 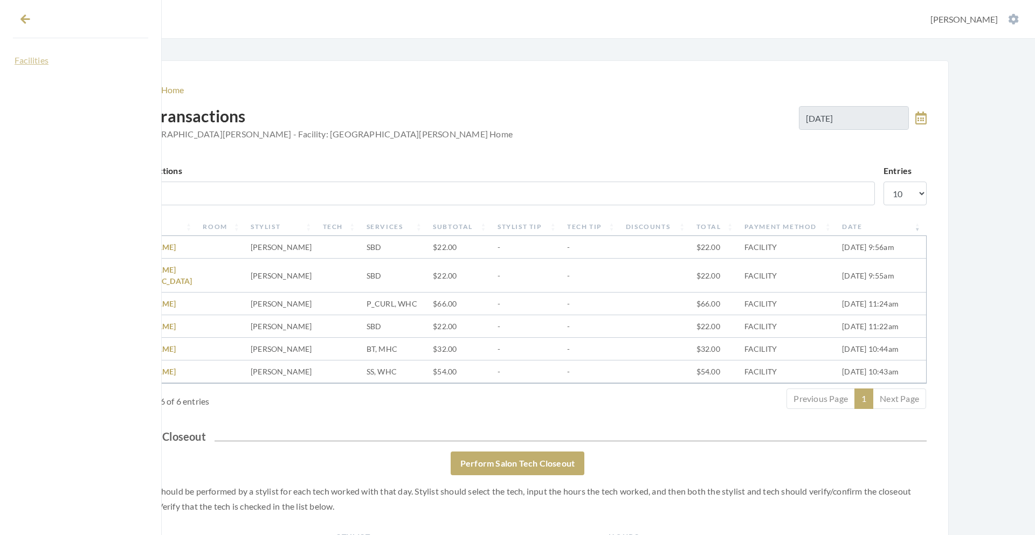 I want to click on label: Entries, so click(x=897, y=171).